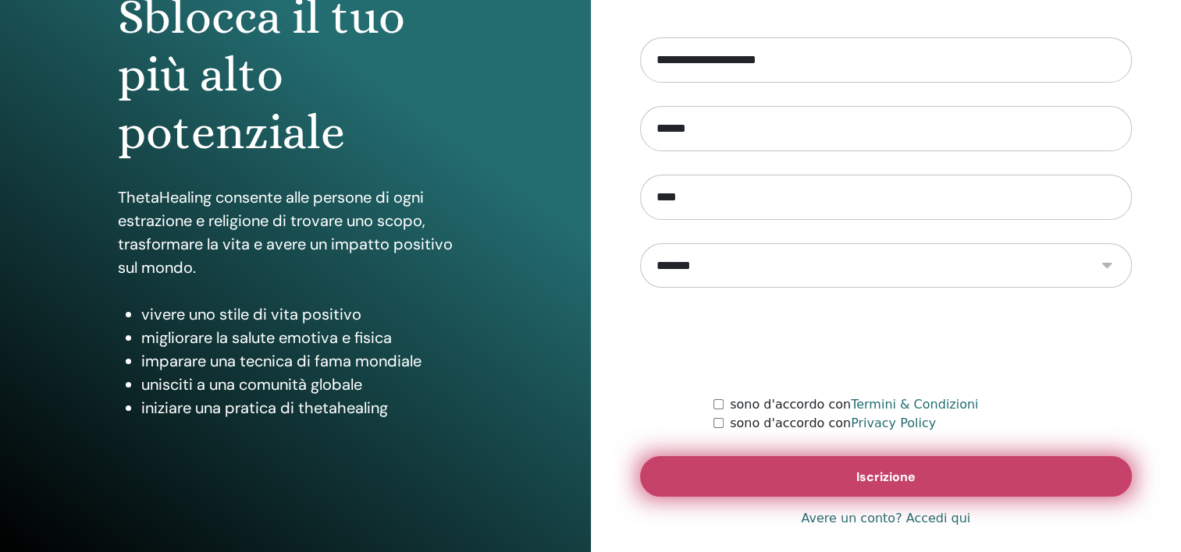  I want to click on a: Termini & Condizioni, so click(914, 404).